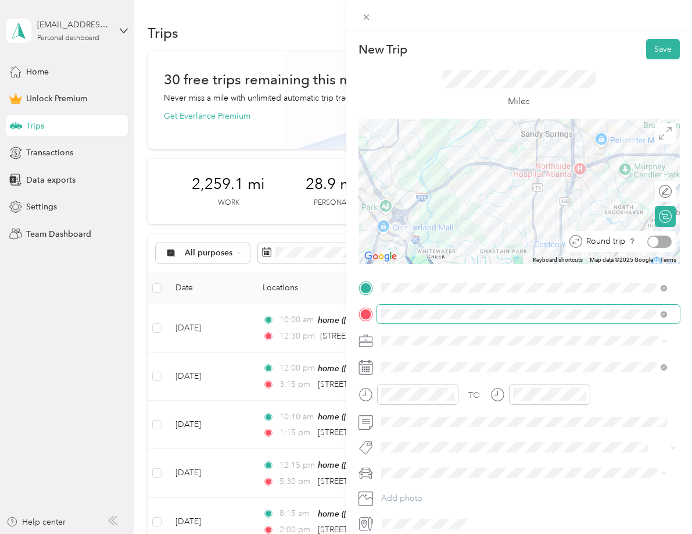 Image resolution: width=692 pixels, height=534 pixels. I want to click on span: Round trip, so click(606, 241).